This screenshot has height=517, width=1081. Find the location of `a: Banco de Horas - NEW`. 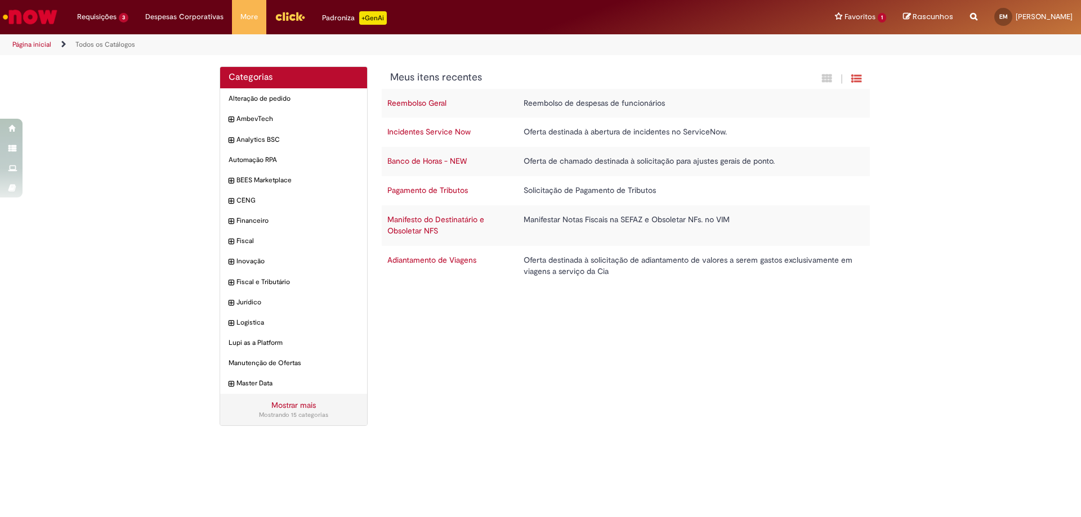

a: Banco de Horas - NEW is located at coordinates (427, 161).